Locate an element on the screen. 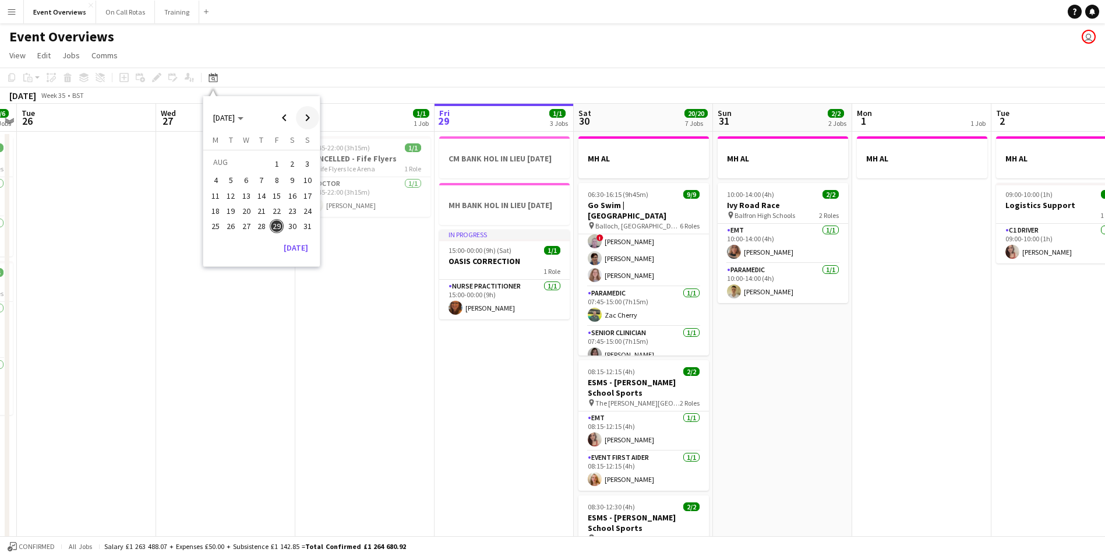 The height and width of the screenshot is (556, 1105). h1: Event Overviews is located at coordinates (62, 37).